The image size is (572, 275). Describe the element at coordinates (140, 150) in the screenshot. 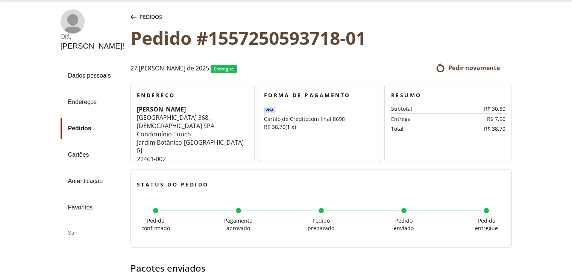

I see `span: RJ` at that location.